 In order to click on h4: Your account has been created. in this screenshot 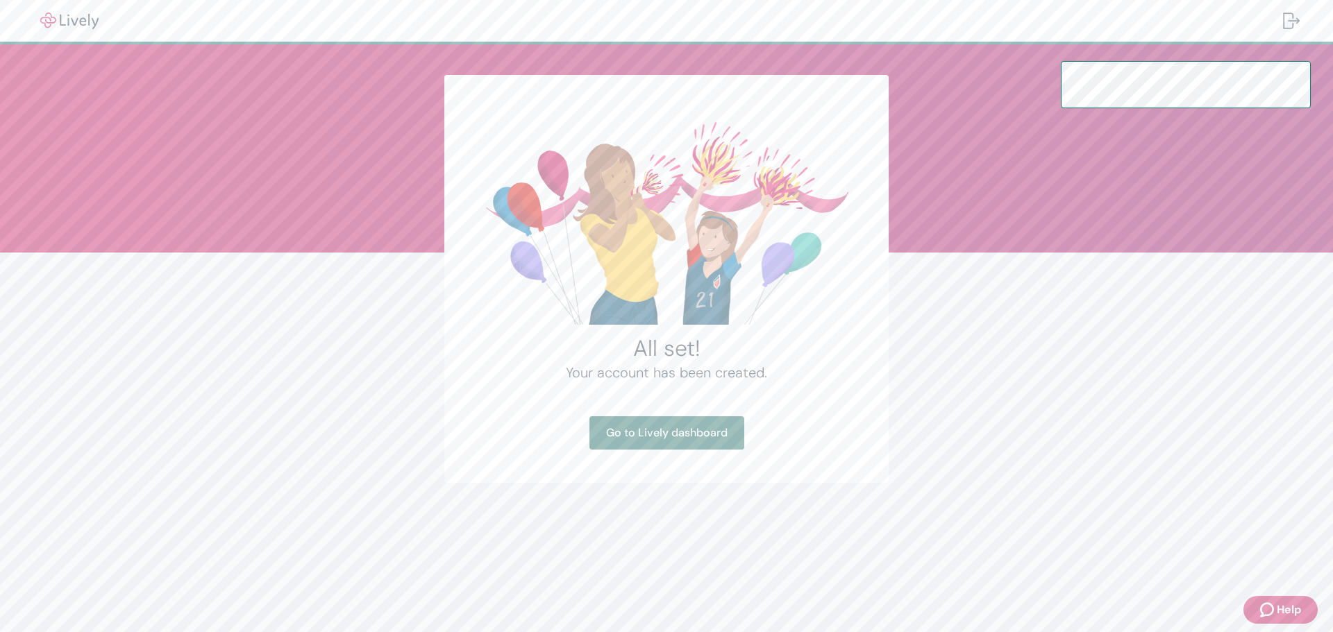, I will do `click(666, 373)`.